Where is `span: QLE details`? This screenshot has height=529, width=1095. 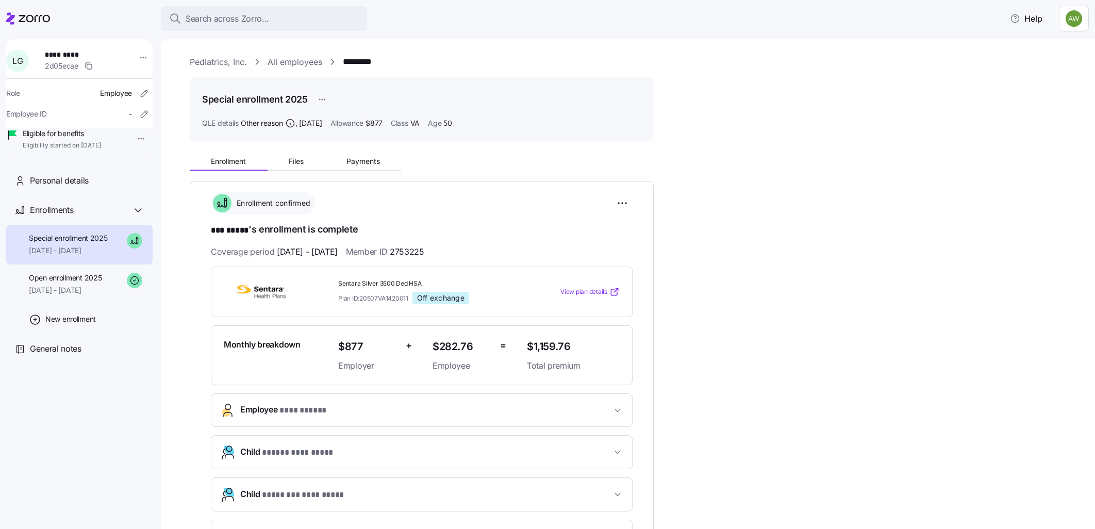
span: QLE details is located at coordinates (220, 123).